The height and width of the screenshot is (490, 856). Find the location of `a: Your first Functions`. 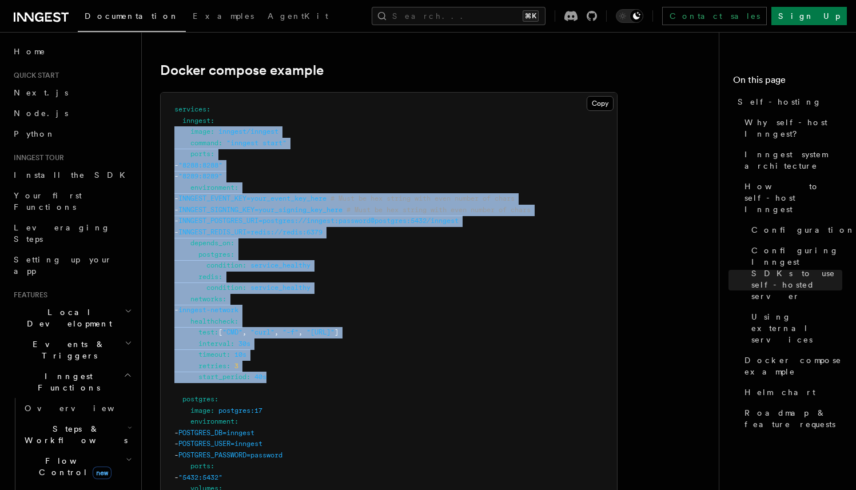

a: Your first Functions is located at coordinates (71, 201).